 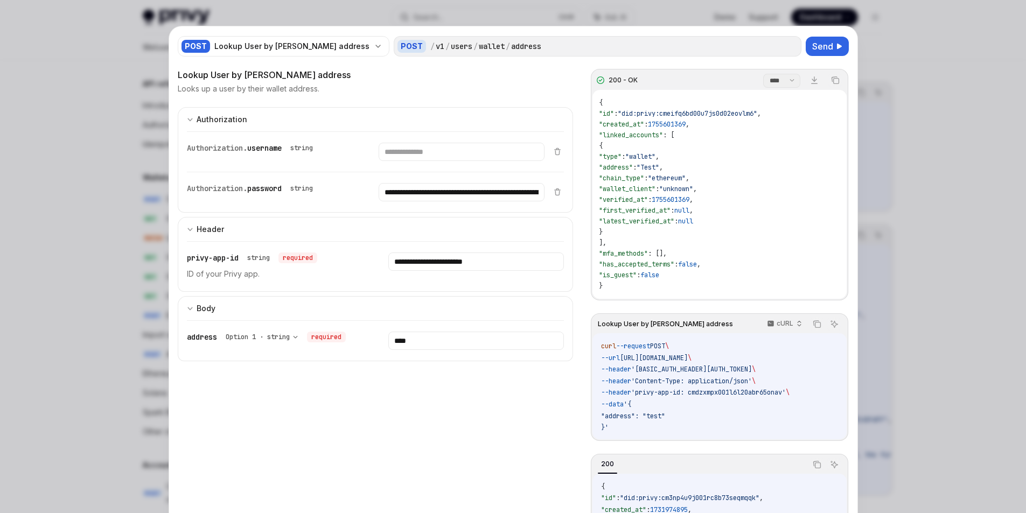 What do you see at coordinates (623, 200) in the screenshot?
I see `span: "verified_at"` at bounding box center [623, 200].